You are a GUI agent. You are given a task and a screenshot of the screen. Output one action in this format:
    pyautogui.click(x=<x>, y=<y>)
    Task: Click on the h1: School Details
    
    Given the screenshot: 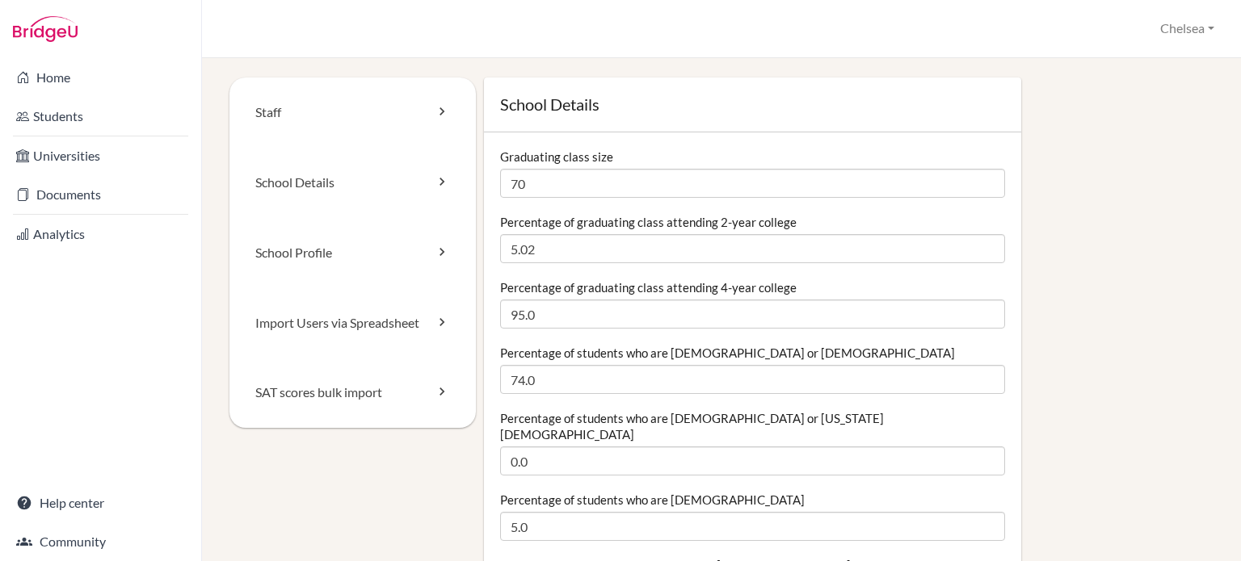 What is the action you would take?
    pyautogui.click(x=752, y=104)
    